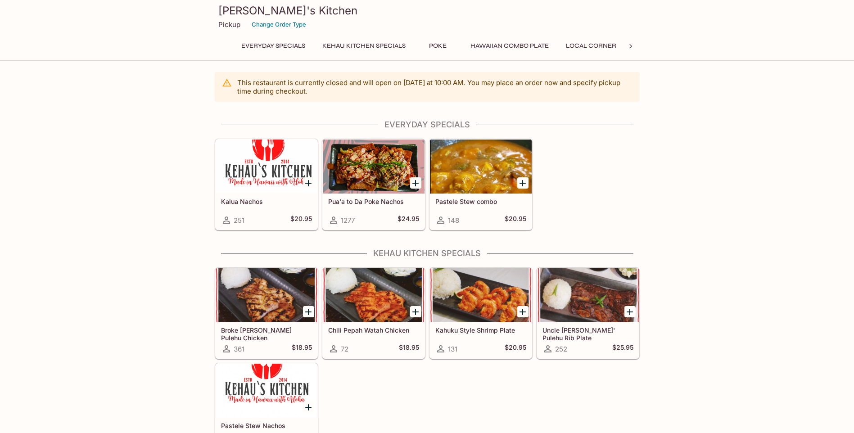 The width and height of the screenshot is (854, 433). What do you see at coordinates (266, 295) in the screenshot?
I see `div: Broke Da Mouth Pulehu Chicken` at bounding box center [266, 295].